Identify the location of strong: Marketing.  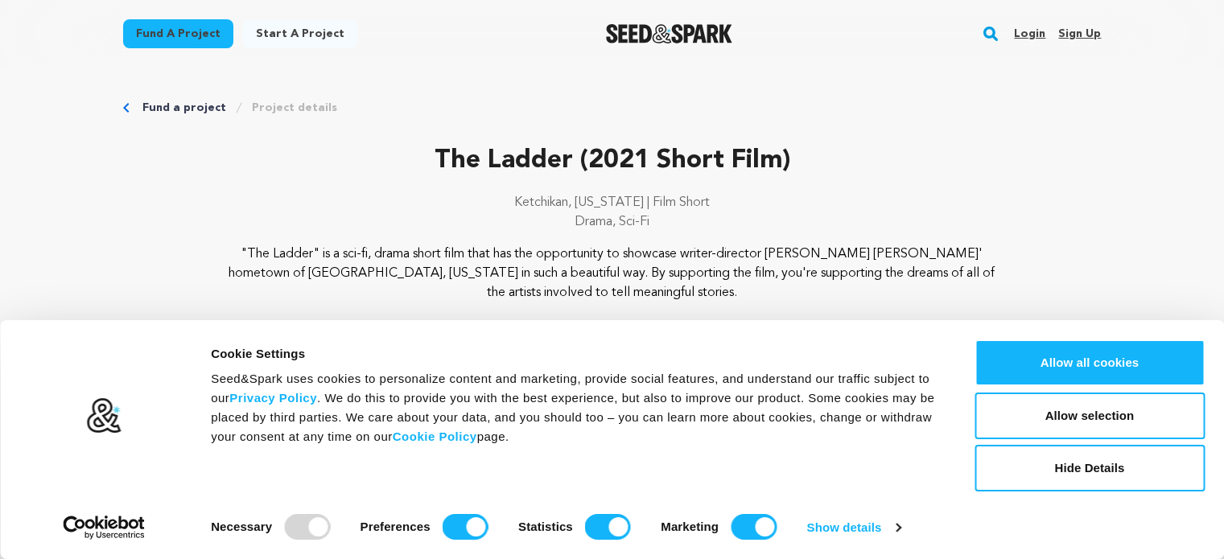
(690, 526).